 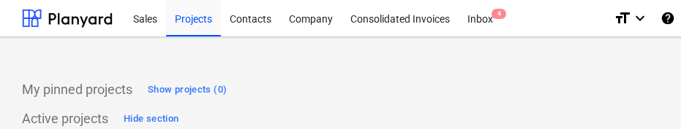 I want to click on div: Show projects (0), so click(x=187, y=90).